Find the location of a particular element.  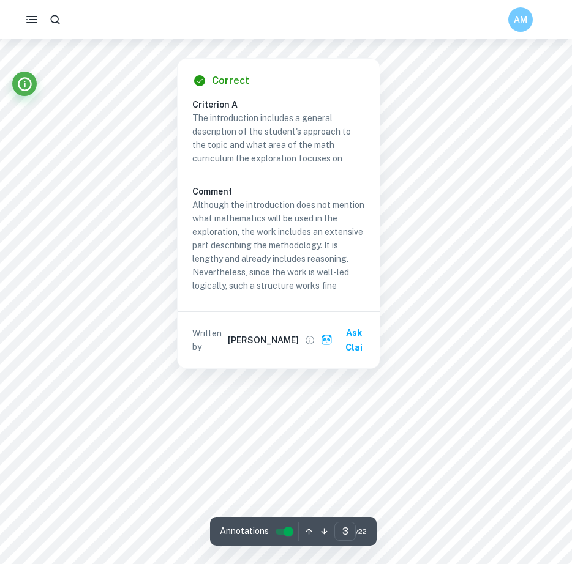

h6: Correct is located at coordinates (230, 81).